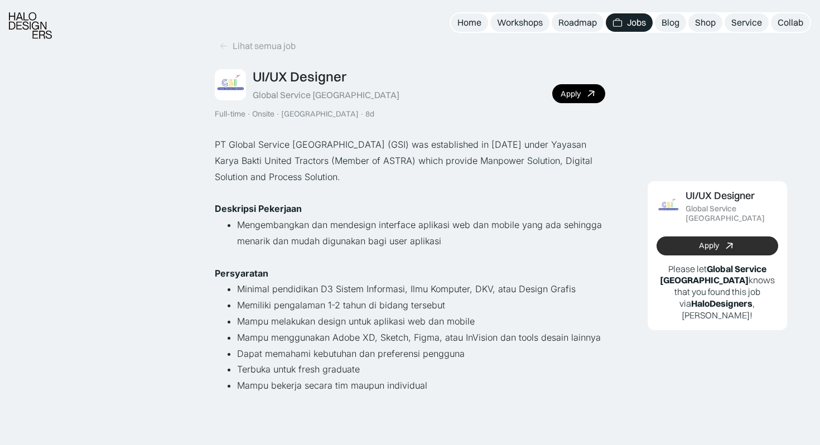 The height and width of the screenshot is (445, 820). I want to click on a: Home, so click(469, 22).